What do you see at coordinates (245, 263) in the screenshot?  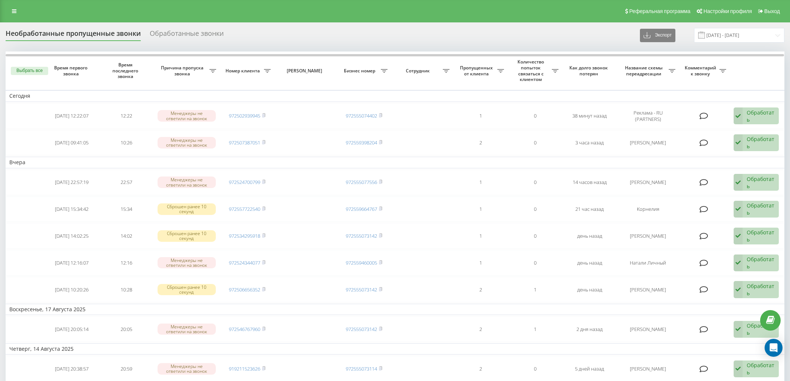 I see `a: 972524344077` at bounding box center [245, 263].